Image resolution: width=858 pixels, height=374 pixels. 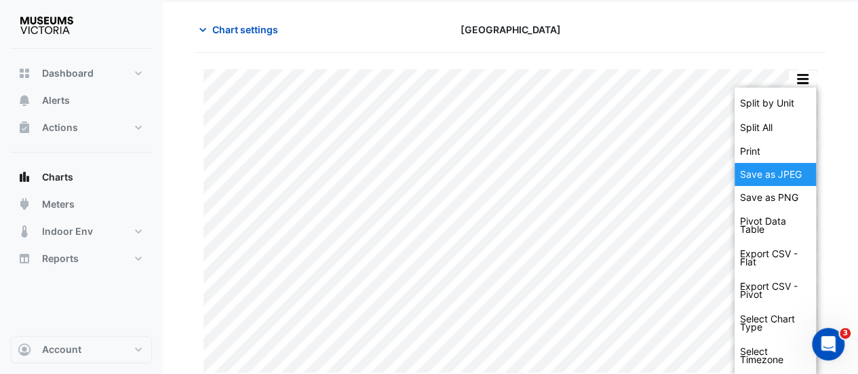 What do you see at coordinates (58, 204) in the screenshot?
I see `span: Meters` at bounding box center [58, 204].